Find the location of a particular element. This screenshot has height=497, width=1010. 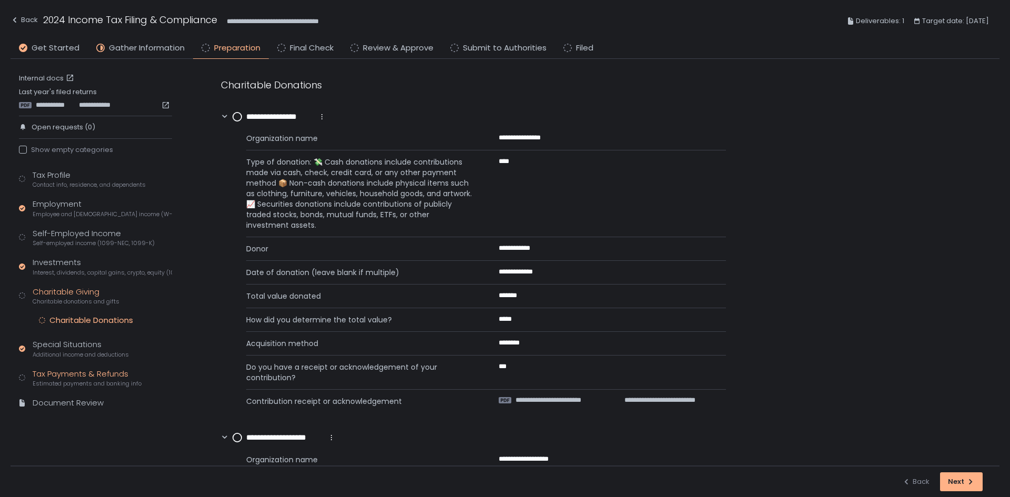

div: Charitable Giving is located at coordinates (76, 296).